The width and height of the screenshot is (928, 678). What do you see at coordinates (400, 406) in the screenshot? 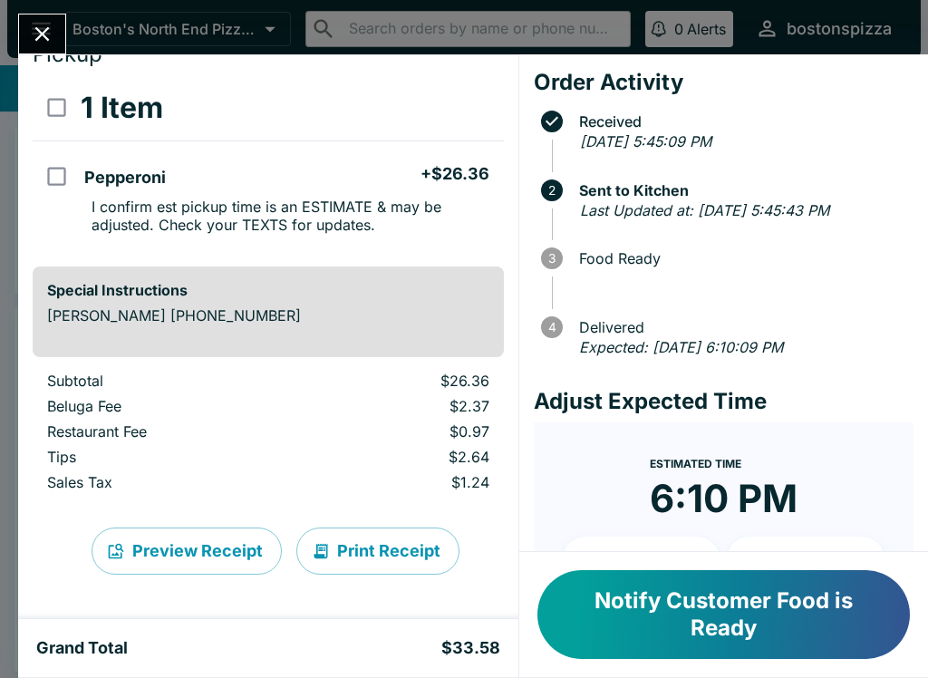
I see `p: $2.37` at bounding box center [400, 406].